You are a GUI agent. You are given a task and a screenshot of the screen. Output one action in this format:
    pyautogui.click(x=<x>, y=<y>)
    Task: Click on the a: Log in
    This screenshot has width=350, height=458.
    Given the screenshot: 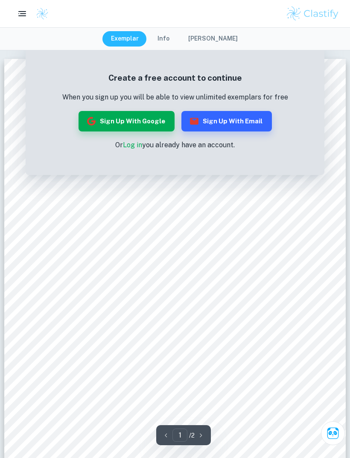 What is the action you would take?
    pyautogui.click(x=132, y=145)
    